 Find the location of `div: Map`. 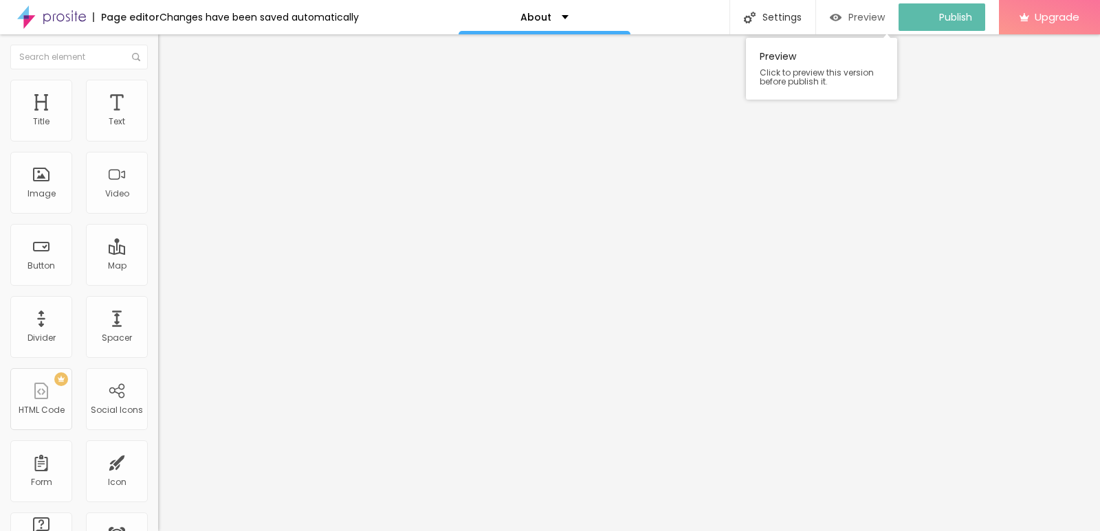

div: Map is located at coordinates (117, 266).